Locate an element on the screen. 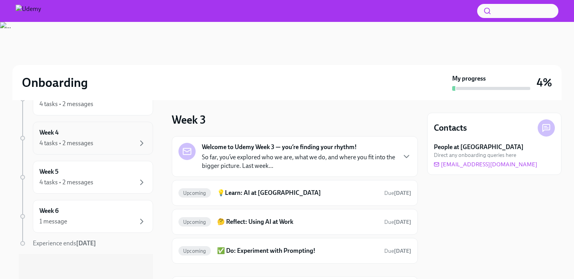 This screenshot has height=279, width=574. a: Week 61 message is located at coordinates (86, 216).